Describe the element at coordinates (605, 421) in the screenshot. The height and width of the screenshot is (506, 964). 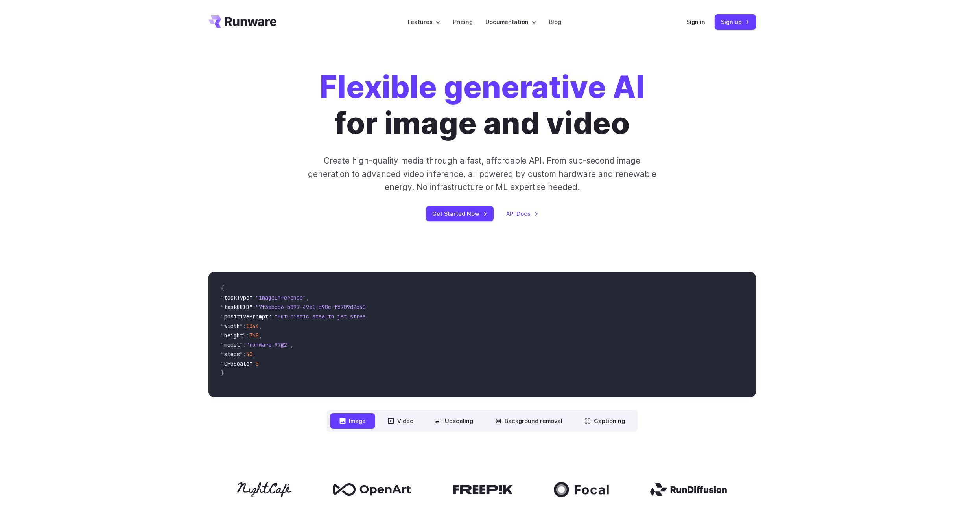
I see `button: Captioning` at that location.